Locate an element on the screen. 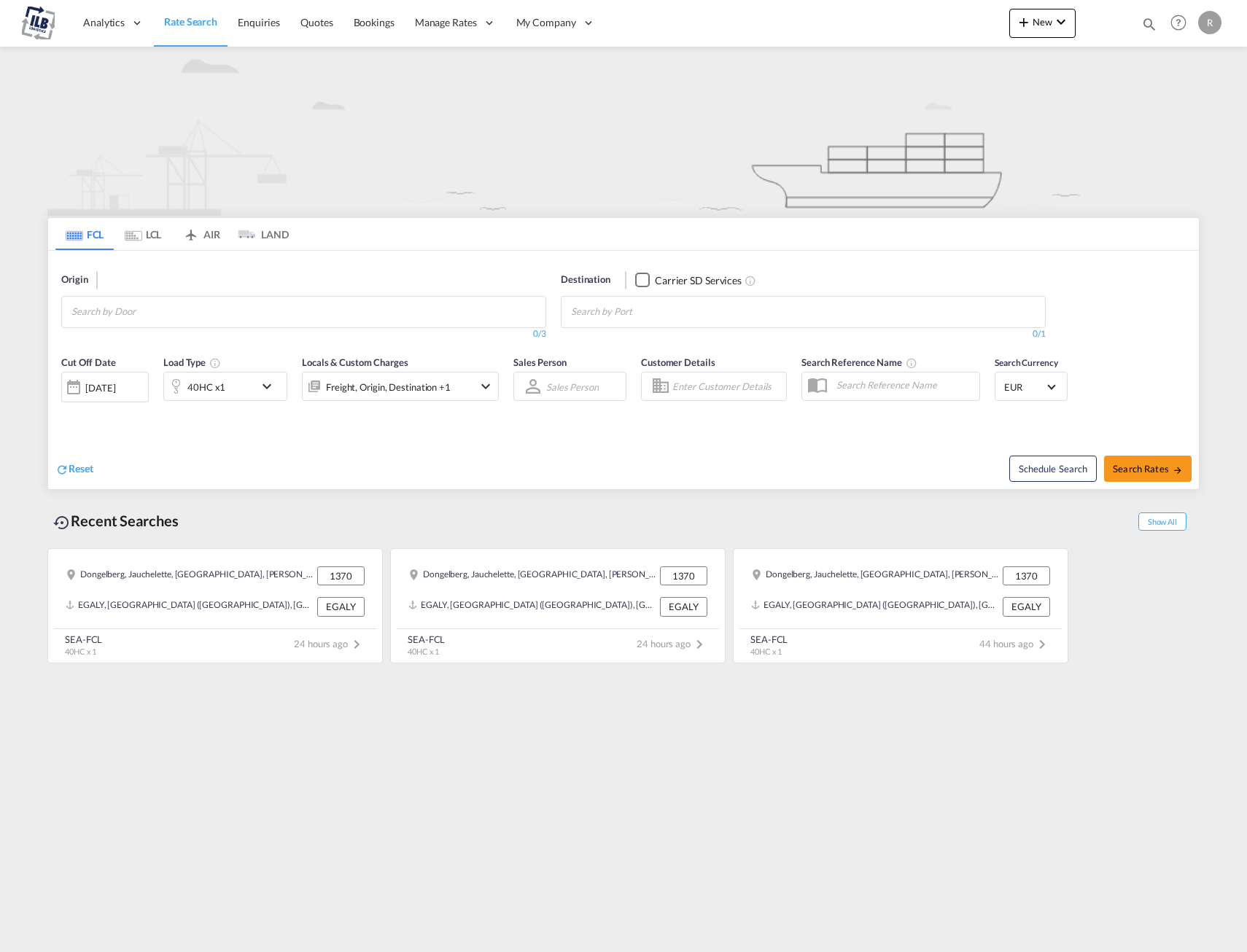 This screenshot has width=1247, height=952. div: icon-magnify is located at coordinates (1149, 27).